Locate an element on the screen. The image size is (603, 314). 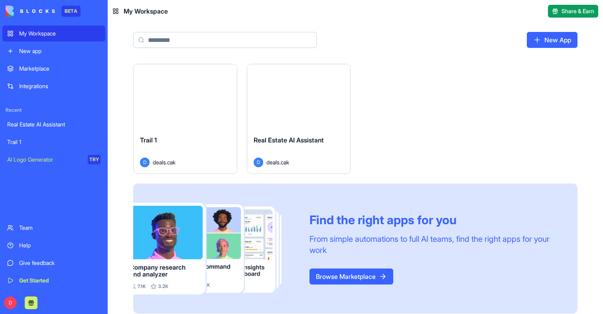
img: logo is located at coordinates (30, 11).